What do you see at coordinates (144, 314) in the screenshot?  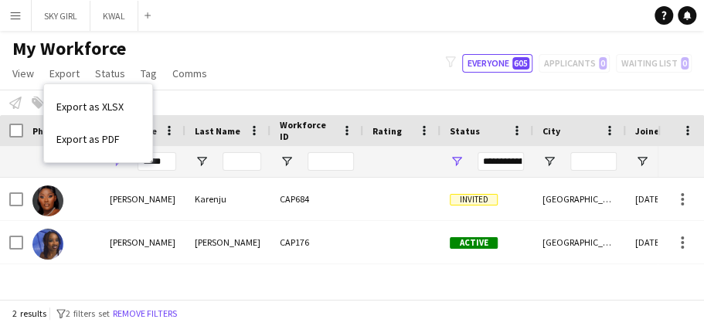 I see `button: Remove filters` at bounding box center [144, 314].